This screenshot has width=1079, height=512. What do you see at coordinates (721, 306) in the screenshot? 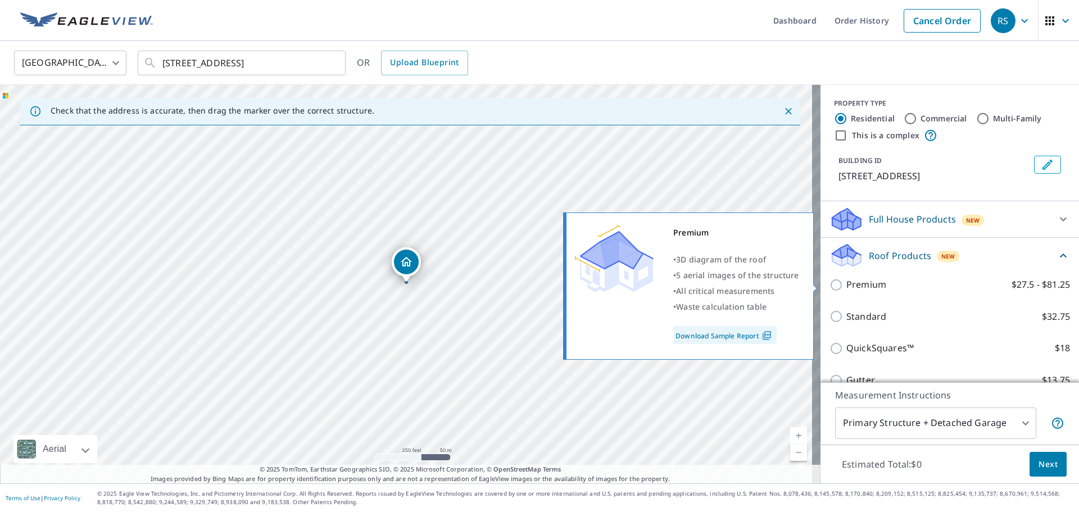
I see `span: Waste calculation table` at bounding box center [721, 306].